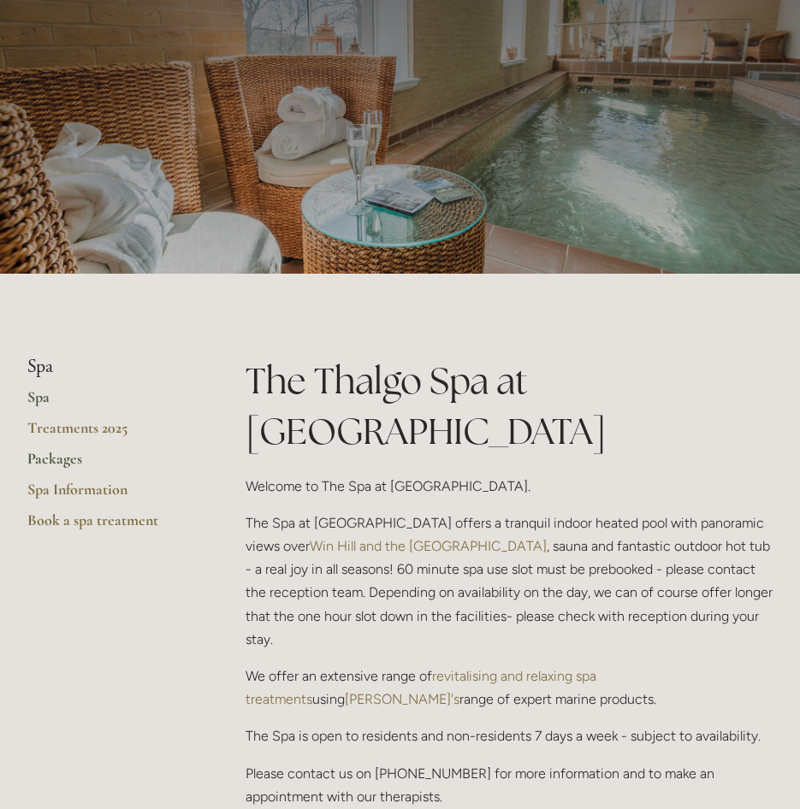 The image size is (800, 809). Describe the element at coordinates (109, 403) in the screenshot. I see `a: Spa` at that location.